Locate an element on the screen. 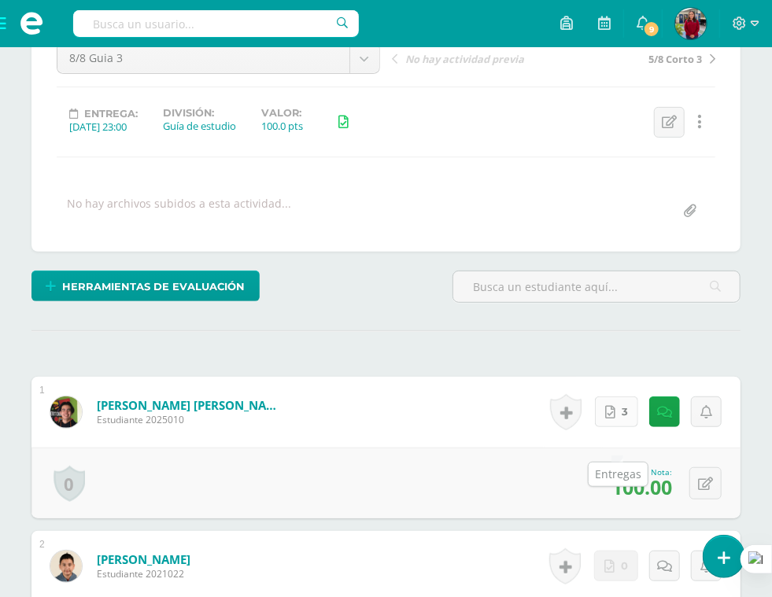  input: Busca un estudiante aquí... is located at coordinates (597, 287).